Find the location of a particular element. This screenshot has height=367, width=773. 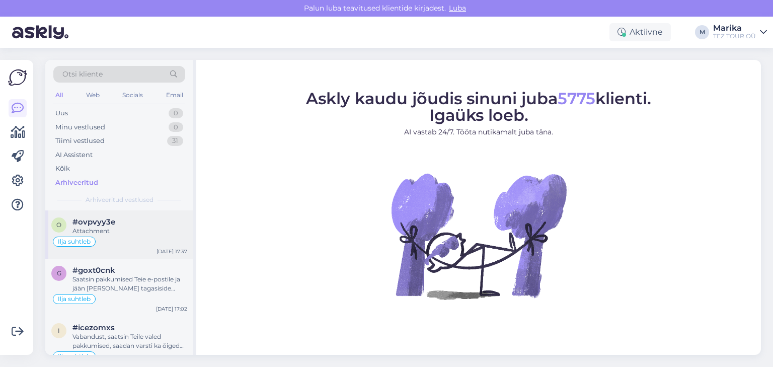

div: AI Assistent is located at coordinates (74, 155).